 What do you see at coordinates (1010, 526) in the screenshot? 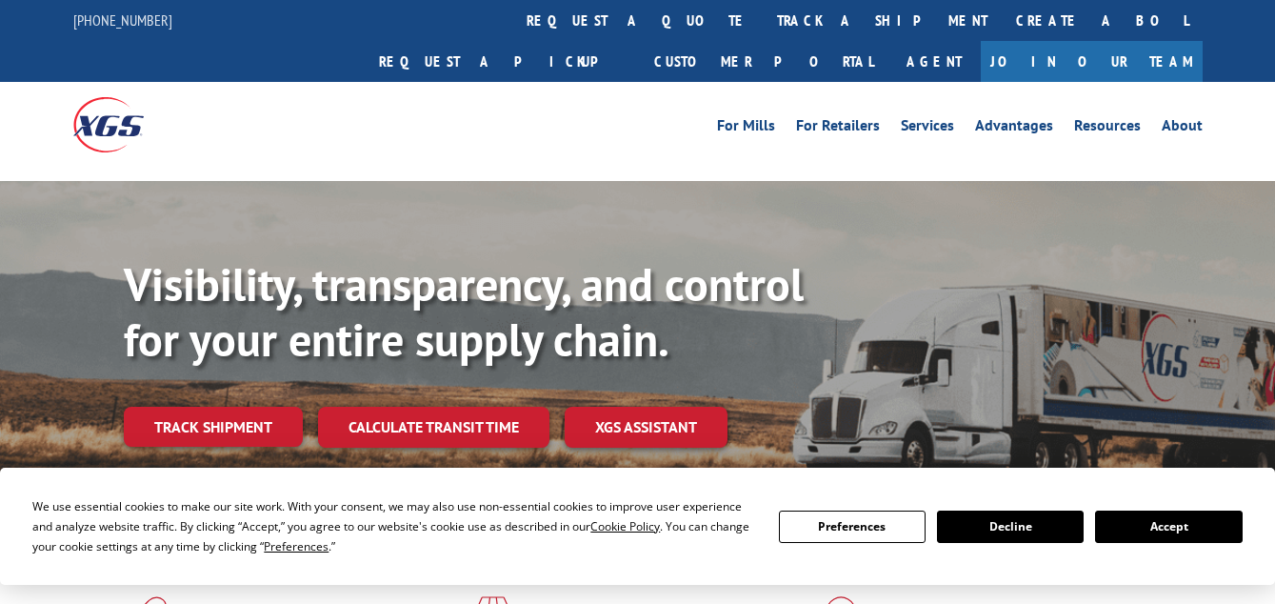
I see `button: Decline` at bounding box center [1010, 526].